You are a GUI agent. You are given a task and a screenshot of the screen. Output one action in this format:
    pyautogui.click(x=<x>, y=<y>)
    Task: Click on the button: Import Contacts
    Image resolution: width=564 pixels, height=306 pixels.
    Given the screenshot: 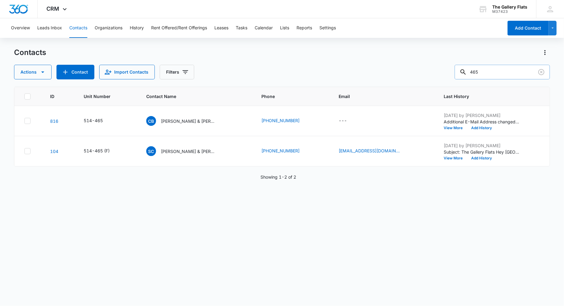 What is the action you would take?
    pyautogui.click(x=127, y=72)
    